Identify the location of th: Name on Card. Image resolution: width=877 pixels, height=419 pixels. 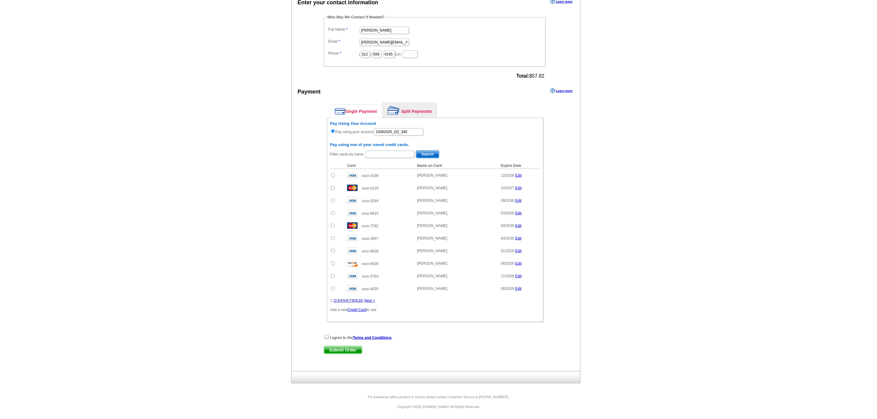
(456, 166).